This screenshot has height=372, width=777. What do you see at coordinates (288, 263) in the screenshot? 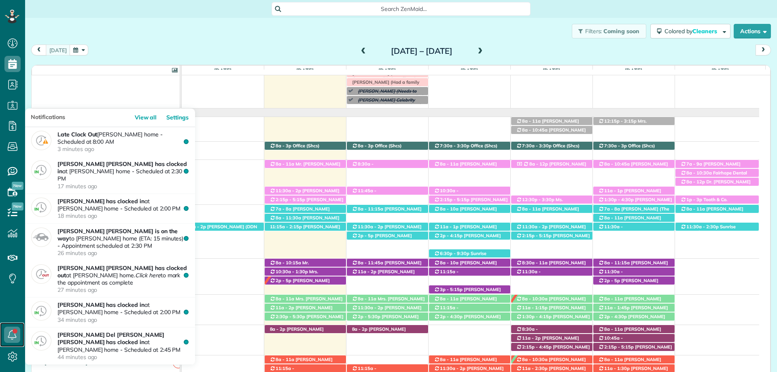
I see `span: 8a - 10:15a` at bounding box center [288, 263].